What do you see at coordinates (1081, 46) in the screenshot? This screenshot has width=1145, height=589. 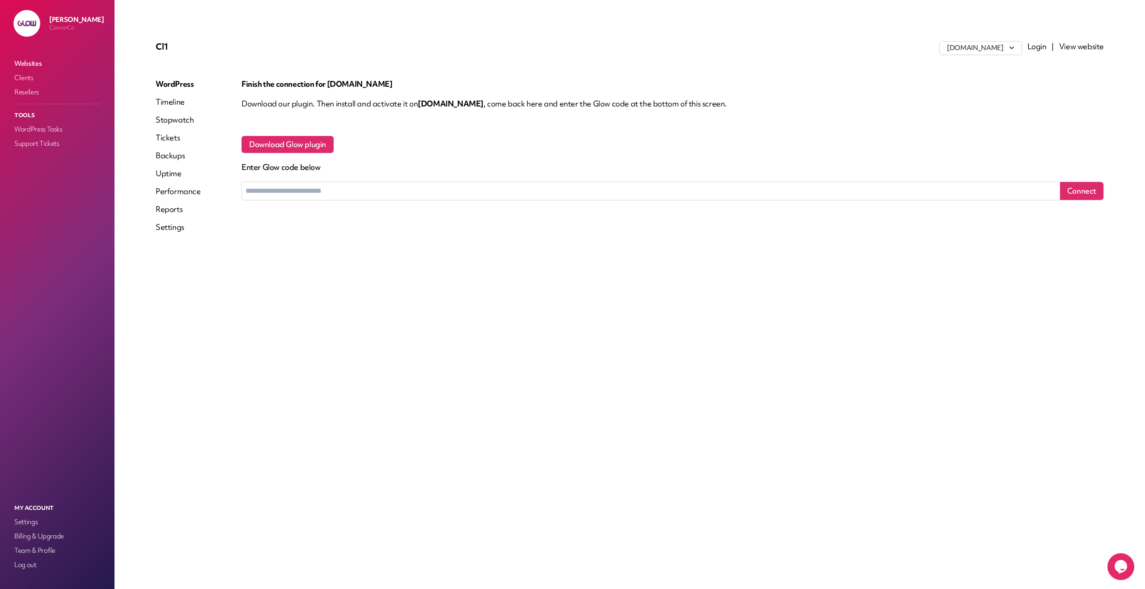 I see `a: View website` at bounding box center [1081, 46].